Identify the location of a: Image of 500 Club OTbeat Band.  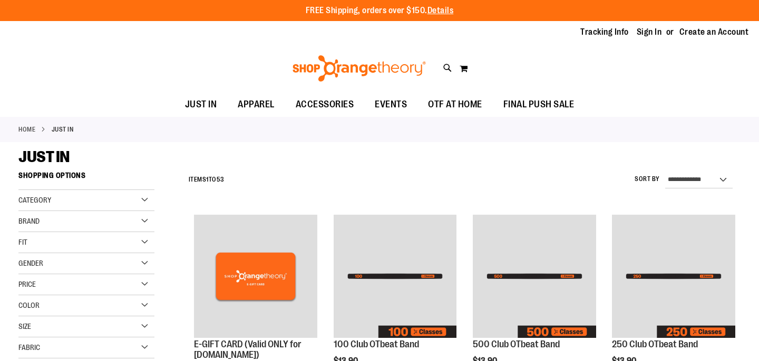
(534, 277).